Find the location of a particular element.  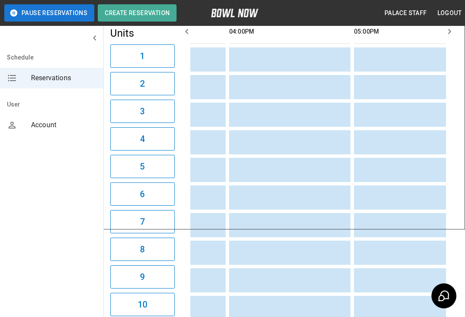

img: logo is located at coordinates (235, 13).